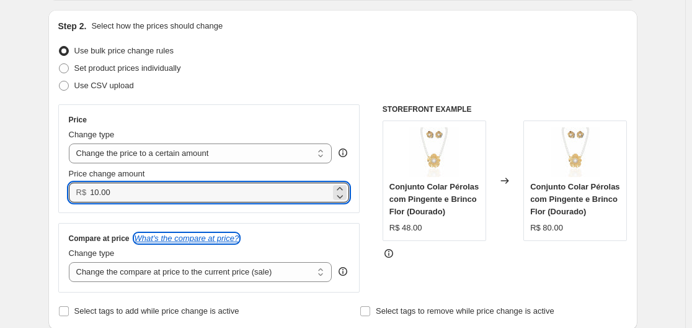 This screenshot has height=328, width=692. Describe the element at coordinates (157, 26) in the screenshot. I see `p: Select how the prices should change` at that location.